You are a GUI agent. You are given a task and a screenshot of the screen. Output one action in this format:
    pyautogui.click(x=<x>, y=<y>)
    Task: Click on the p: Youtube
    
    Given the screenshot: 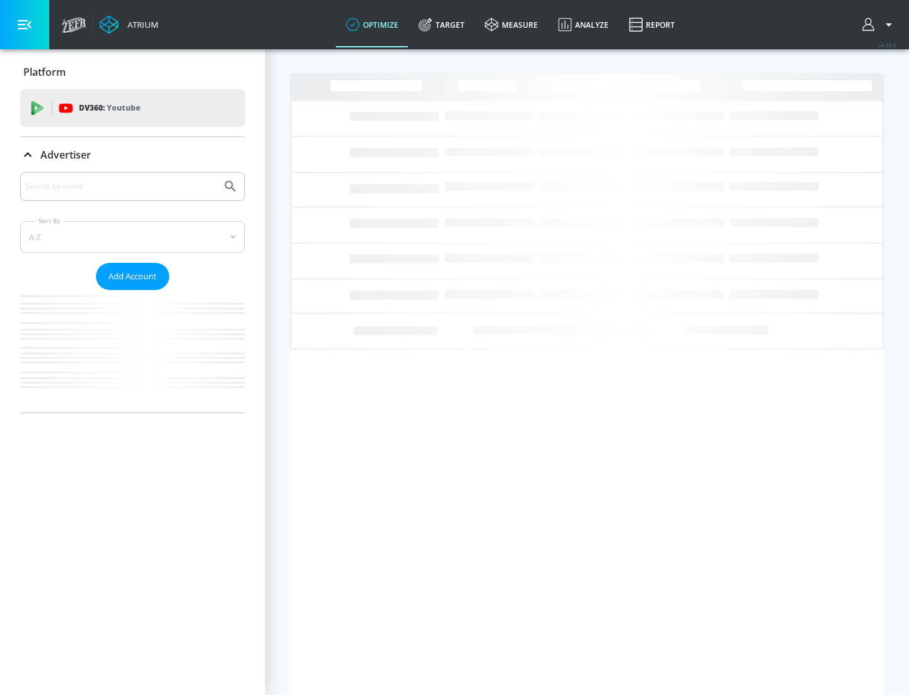 What is the action you would take?
    pyautogui.click(x=123, y=107)
    